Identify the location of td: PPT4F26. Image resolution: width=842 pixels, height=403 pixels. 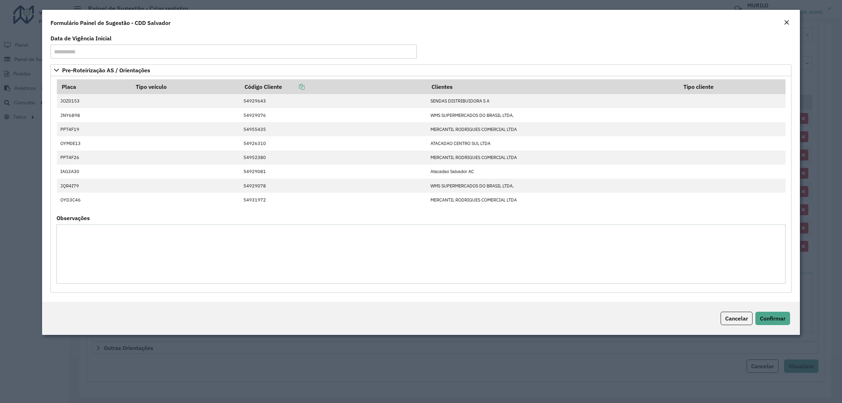
(94, 157).